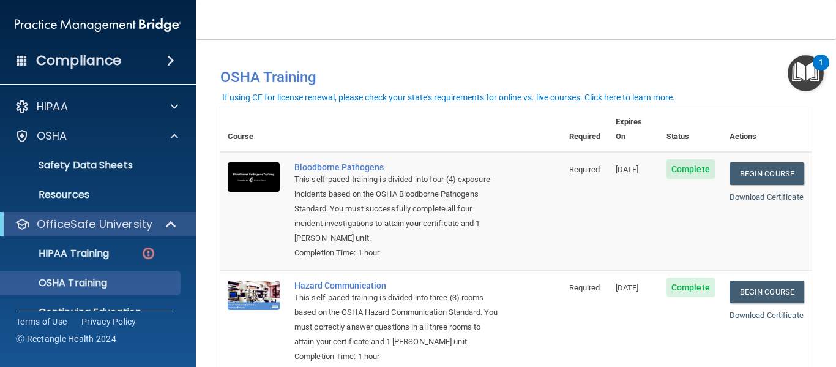 This screenshot has height=367, width=836. Describe the element at coordinates (52, 136) in the screenshot. I see `p: OSHA` at that location.